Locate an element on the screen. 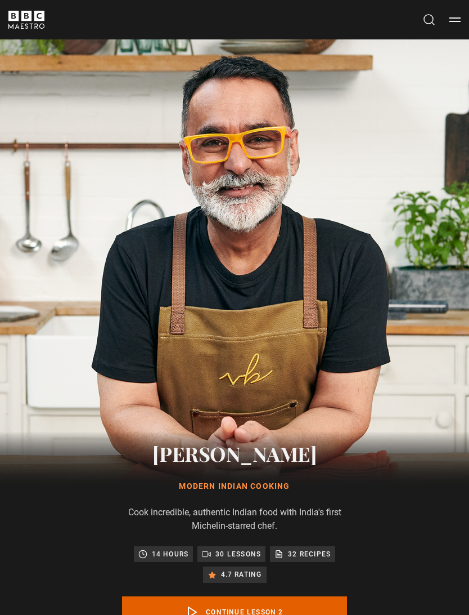 Image resolution: width=469 pixels, height=615 pixels. a: BBC Maestro is located at coordinates (26, 20).